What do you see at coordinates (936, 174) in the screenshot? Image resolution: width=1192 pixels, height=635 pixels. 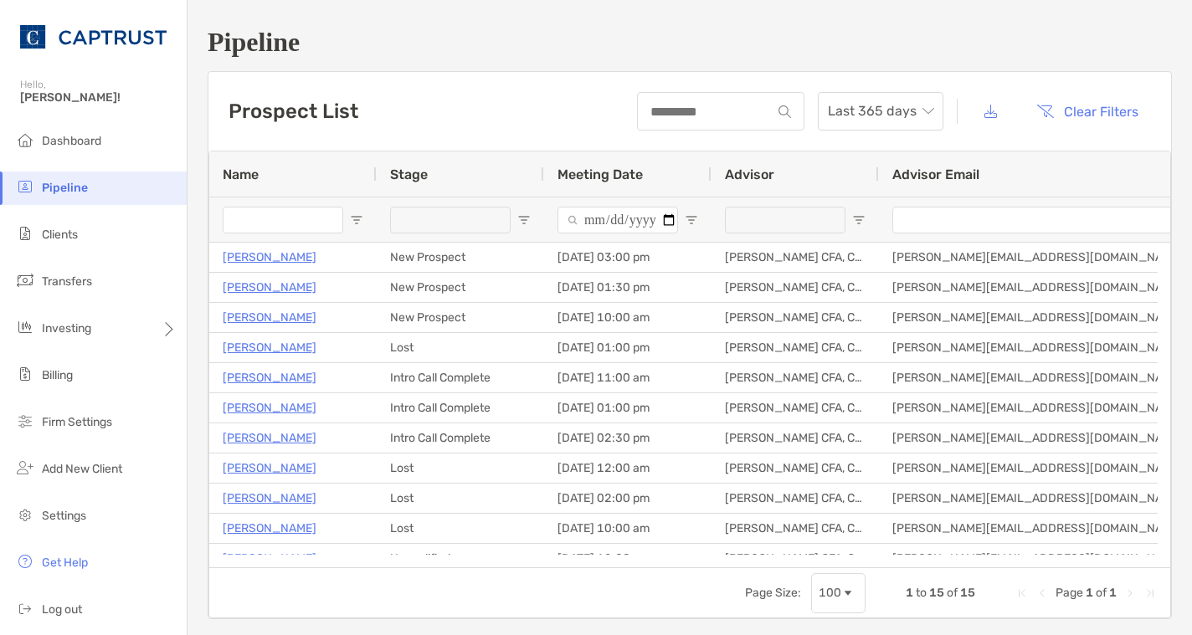 I see `span: Advisor Email` at bounding box center [936, 174].